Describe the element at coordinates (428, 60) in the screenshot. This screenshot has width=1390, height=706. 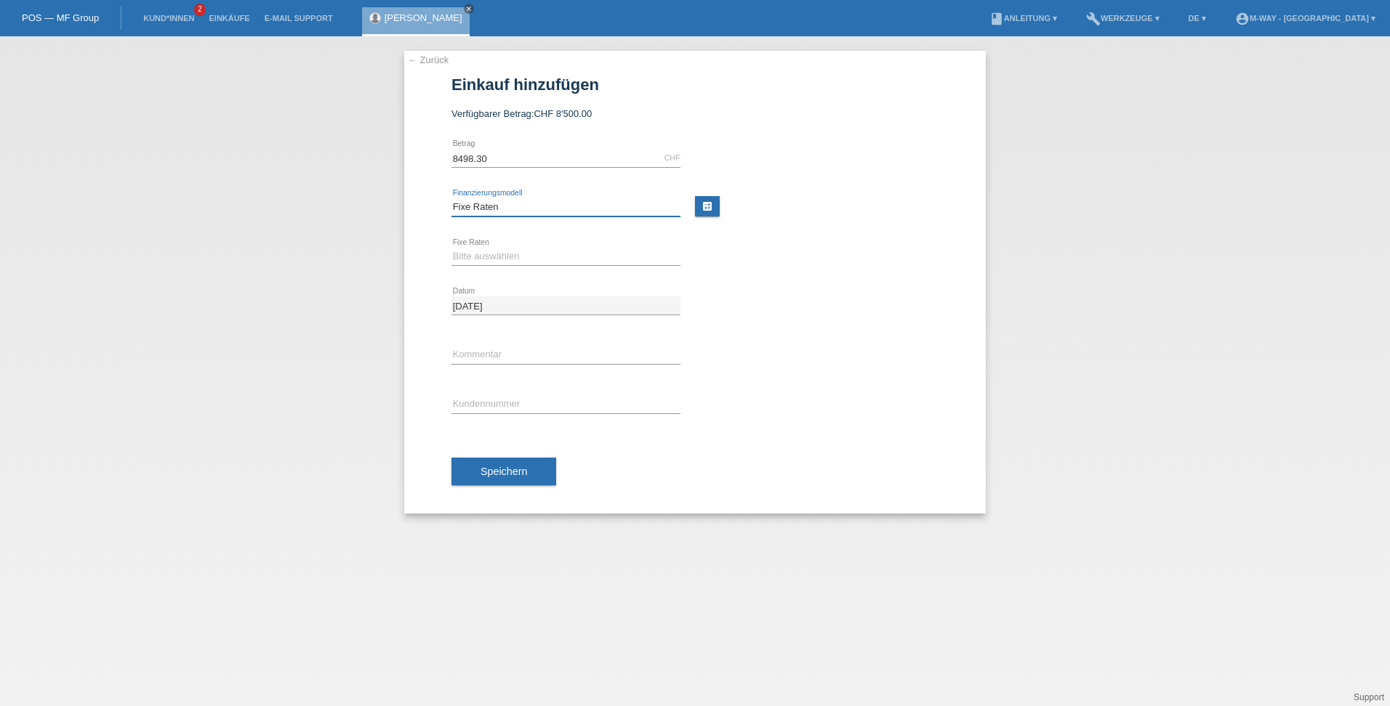
I see `a: ← Zurück` at that location.